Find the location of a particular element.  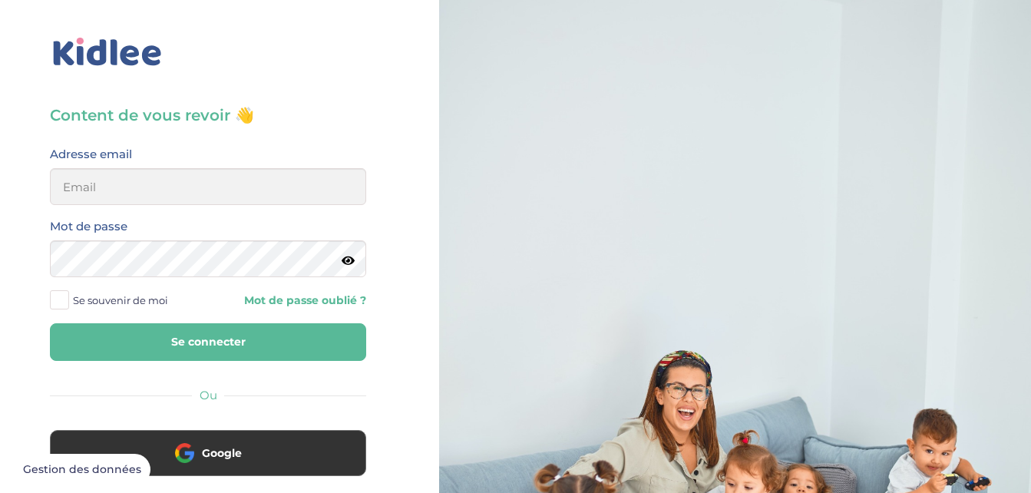

a: Google is located at coordinates (208, 463).